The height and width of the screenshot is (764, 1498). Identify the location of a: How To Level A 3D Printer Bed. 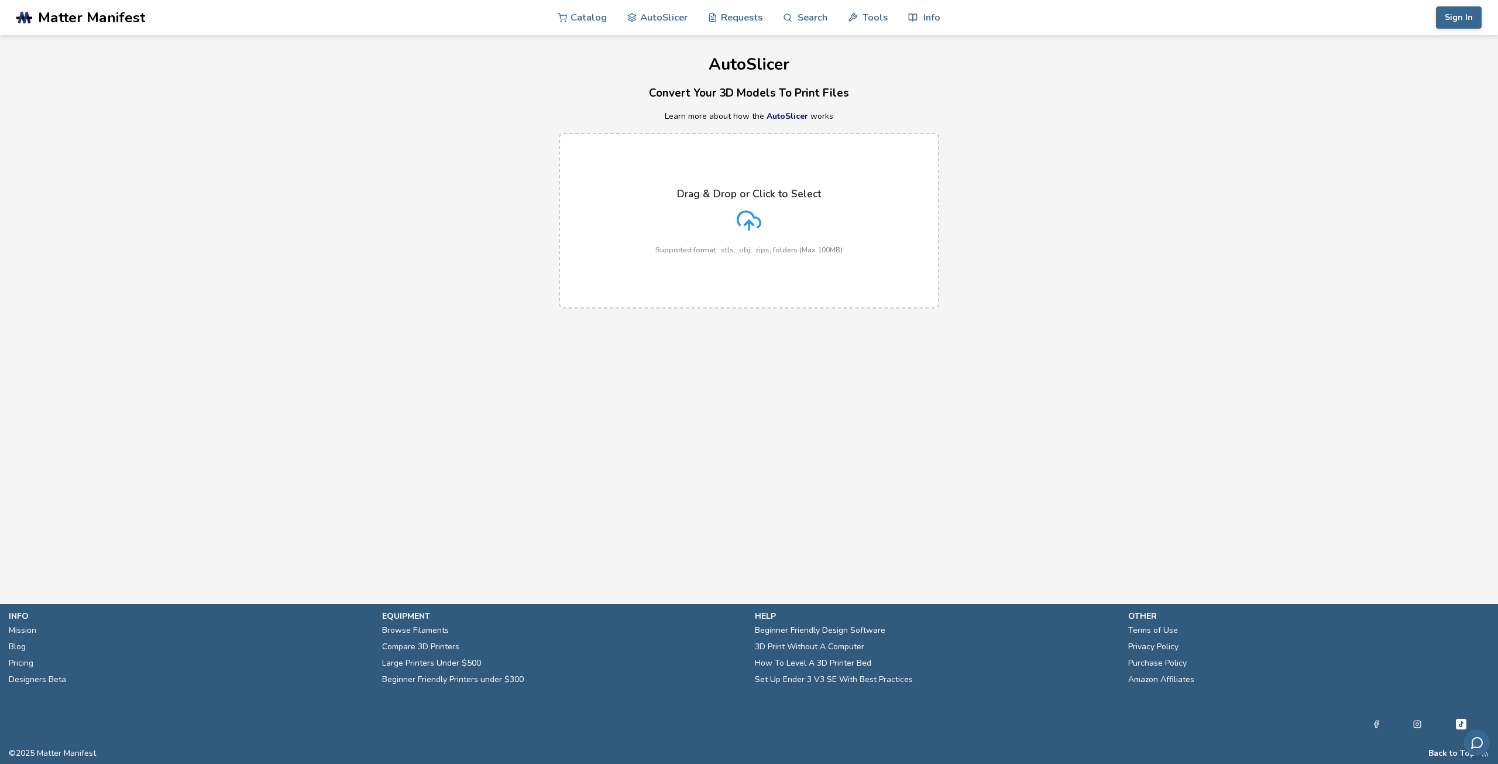
(813, 663).